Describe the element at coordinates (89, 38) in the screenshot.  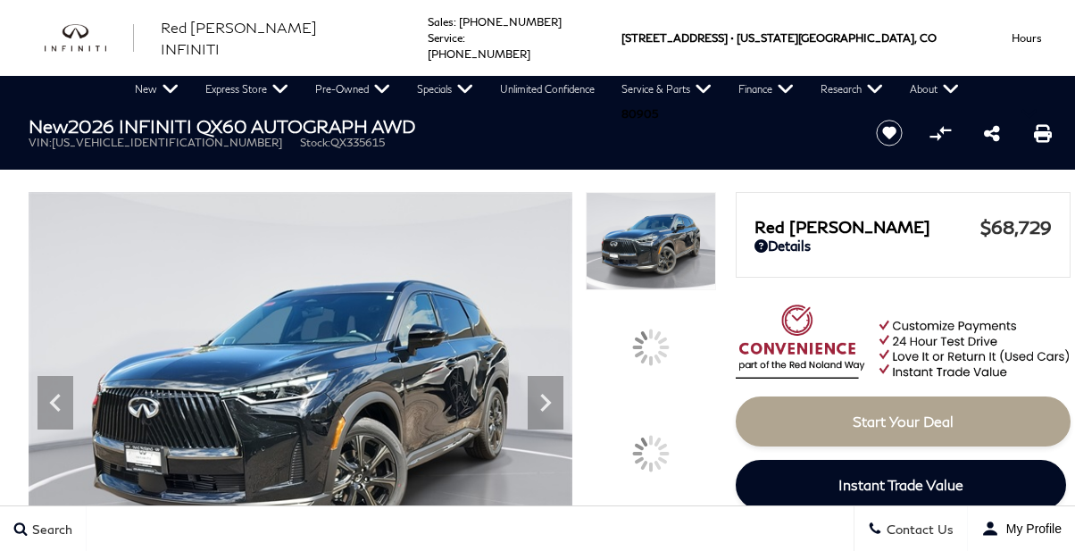
I see `a: infiniti` at that location.